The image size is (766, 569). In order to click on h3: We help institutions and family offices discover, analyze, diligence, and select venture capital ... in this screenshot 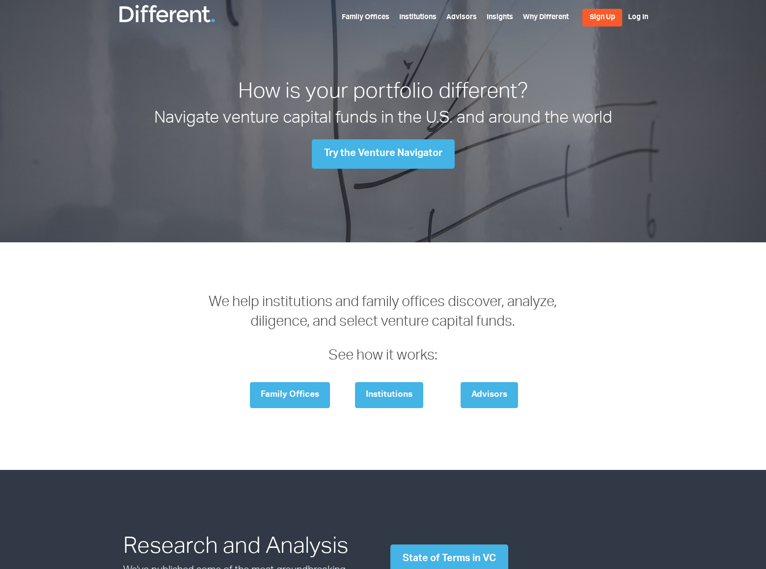, I will do `click(383, 330)`.